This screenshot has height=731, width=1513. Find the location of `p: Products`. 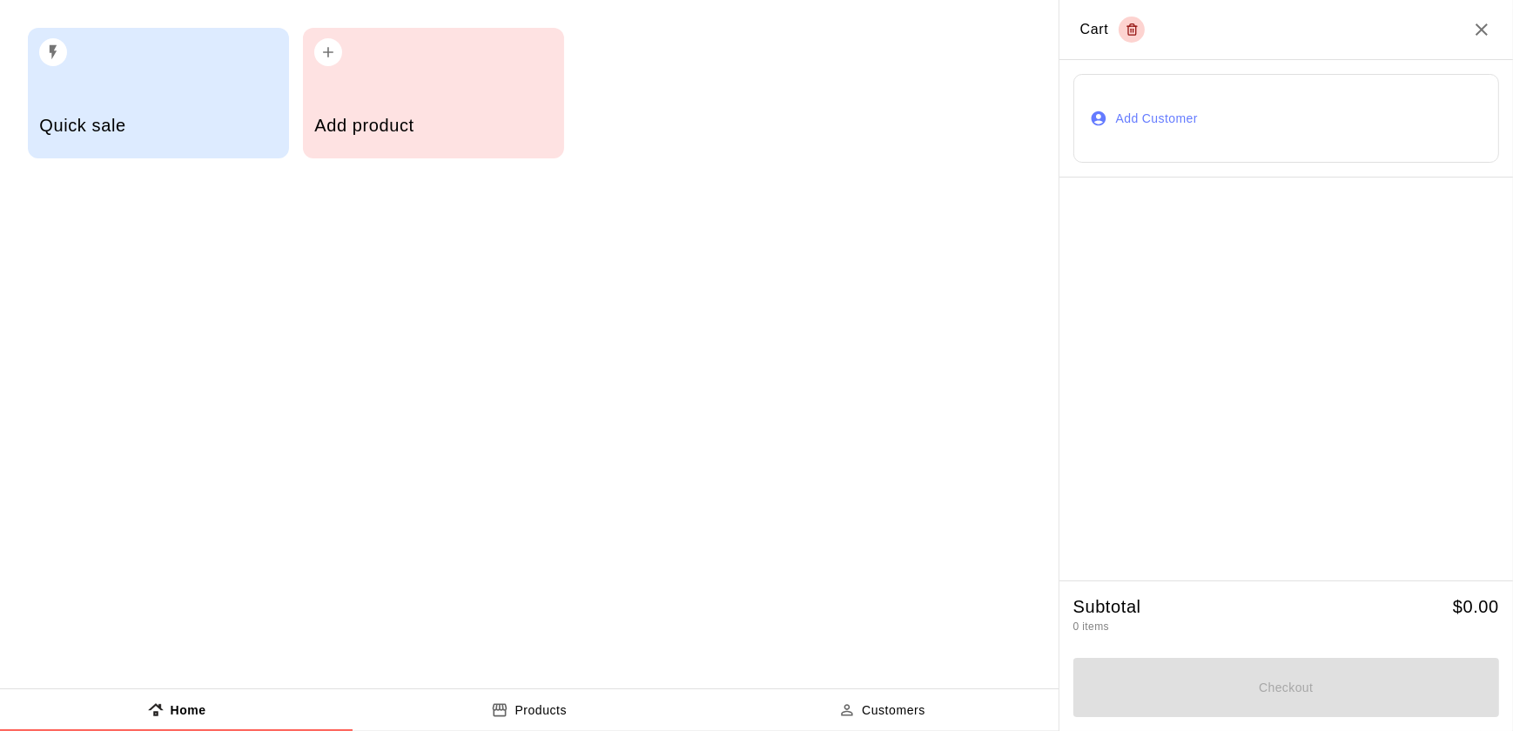

p: Products is located at coordinates (541, 710).